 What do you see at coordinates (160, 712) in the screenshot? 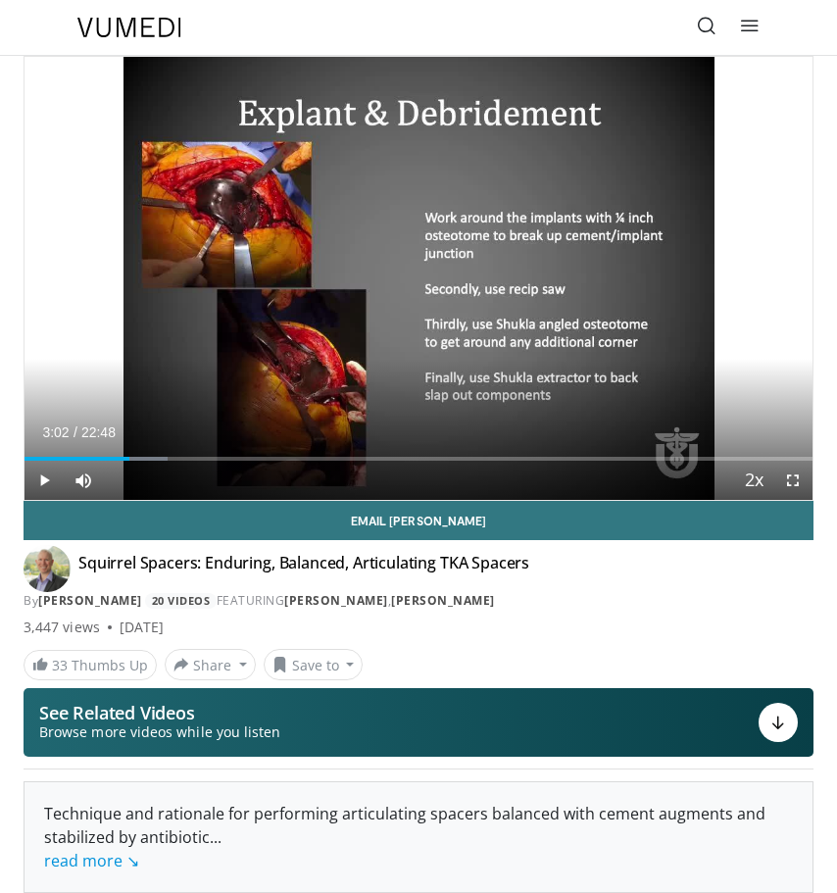
I see `p: See Related Videos` at bounding box center [160, 712].